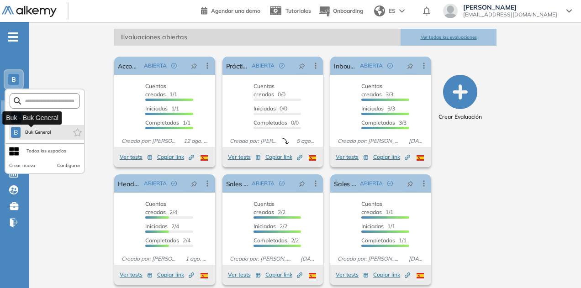 The image size is (581, 288). What do you see at coordinates (196, 141) in the screenshot?
I see `span: 12 ago. 2025` at bounding box center [196, 141].